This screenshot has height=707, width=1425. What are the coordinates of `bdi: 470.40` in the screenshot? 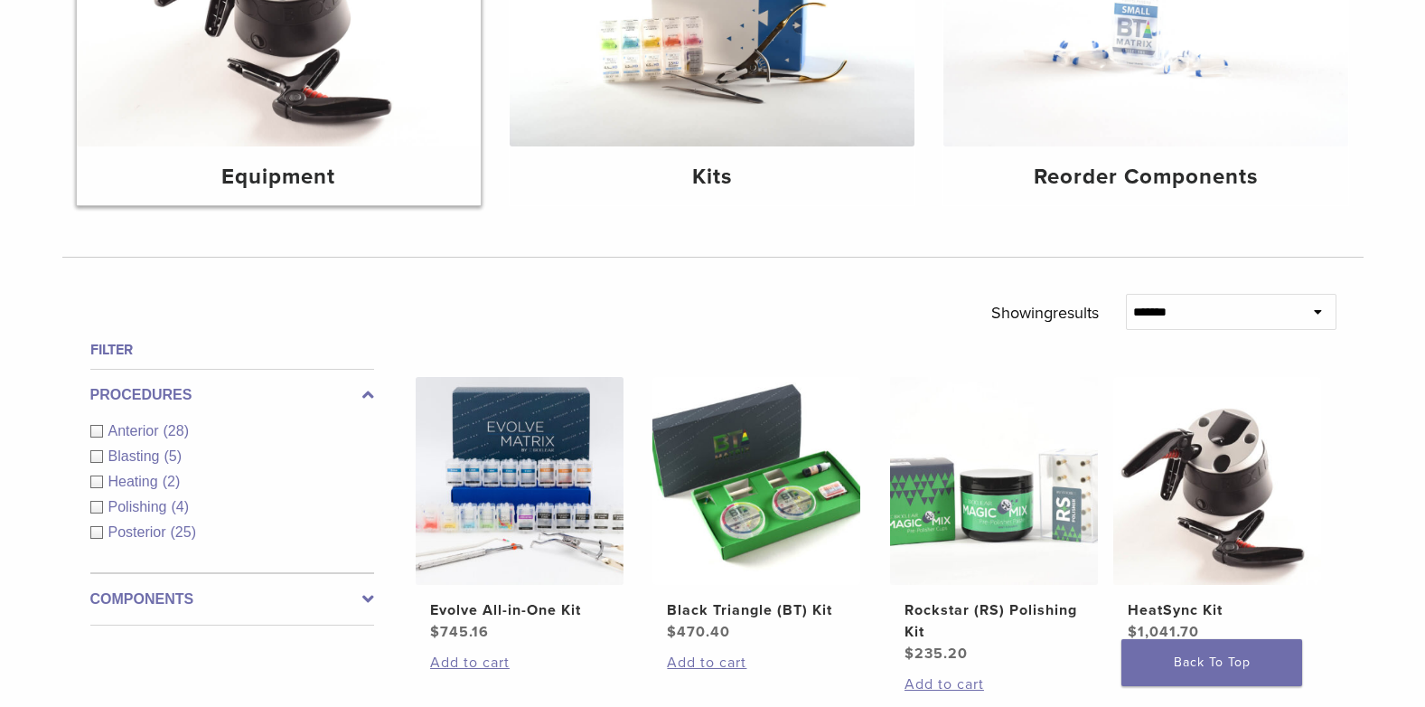 It's located at (699, 632).